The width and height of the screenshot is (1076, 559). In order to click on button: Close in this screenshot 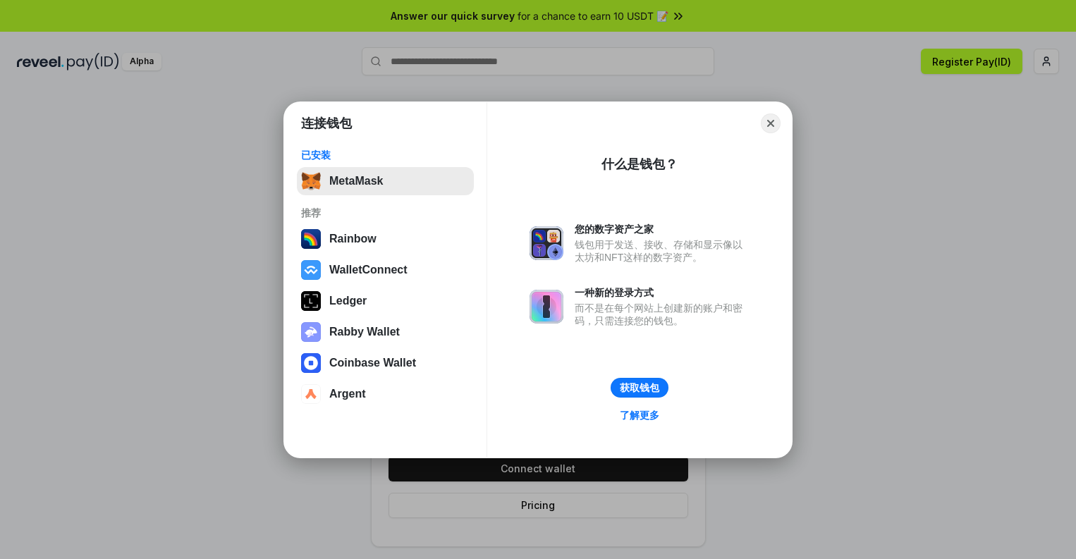, I will do `click(771, 123)`.